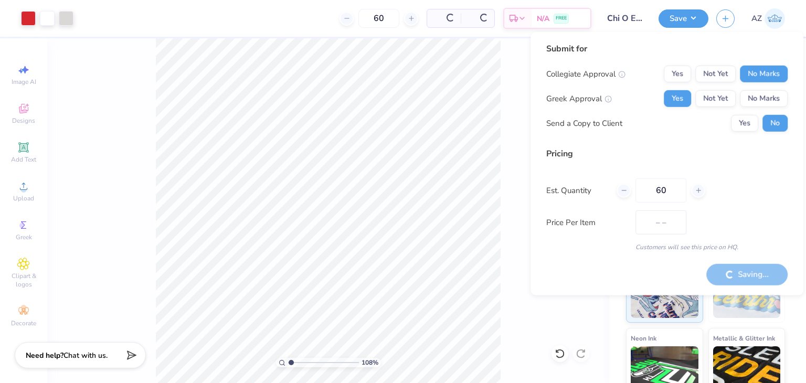  I want to click on label: Price Per Item, so click(587, 222).